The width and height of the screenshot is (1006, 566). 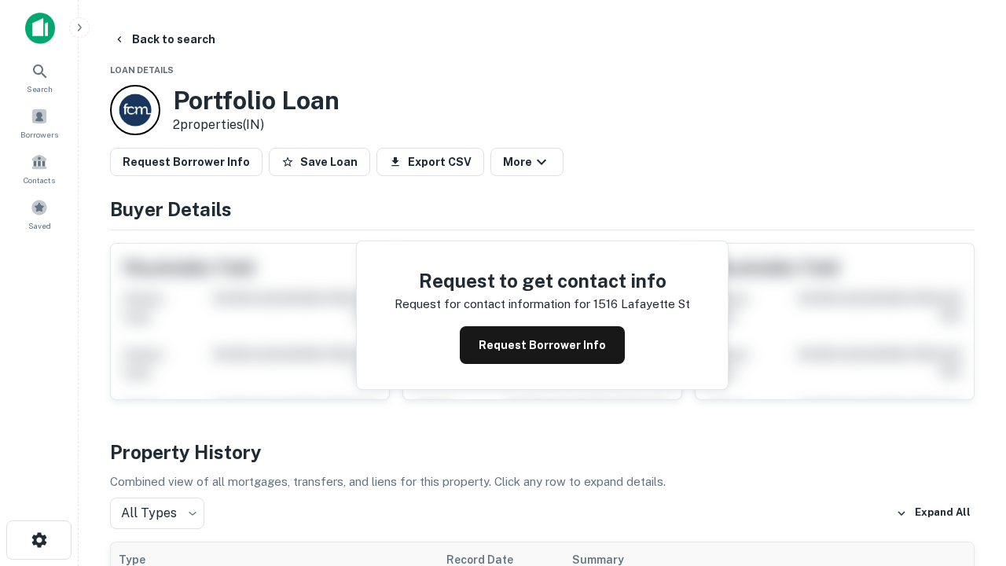 I want to click on div: Borrowers, so click(x=39, y=123).